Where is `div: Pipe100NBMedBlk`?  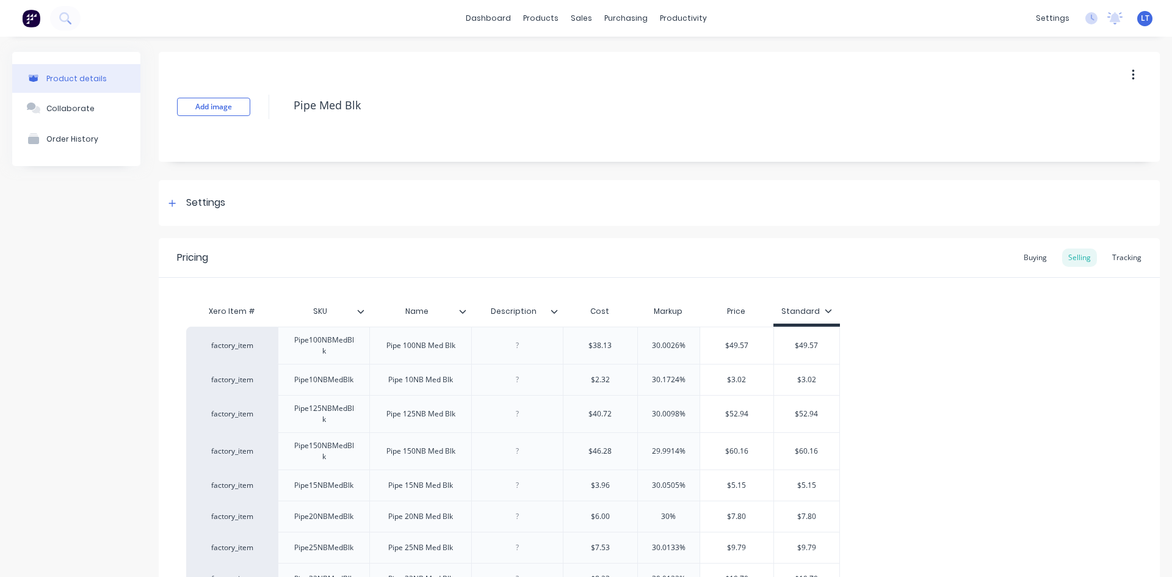
div: Pipe100NBMedBlk is located at coordinates (324, 346).